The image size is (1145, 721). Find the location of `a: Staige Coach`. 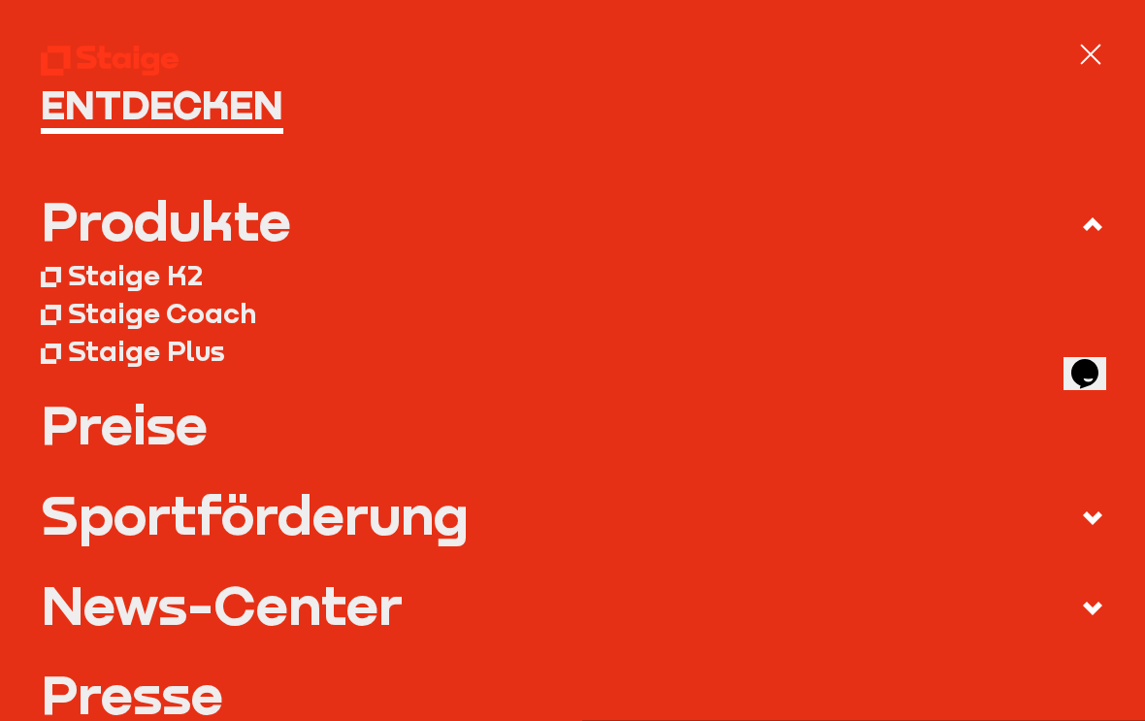

a: Staige Coach is located at coordinates (572, 312).